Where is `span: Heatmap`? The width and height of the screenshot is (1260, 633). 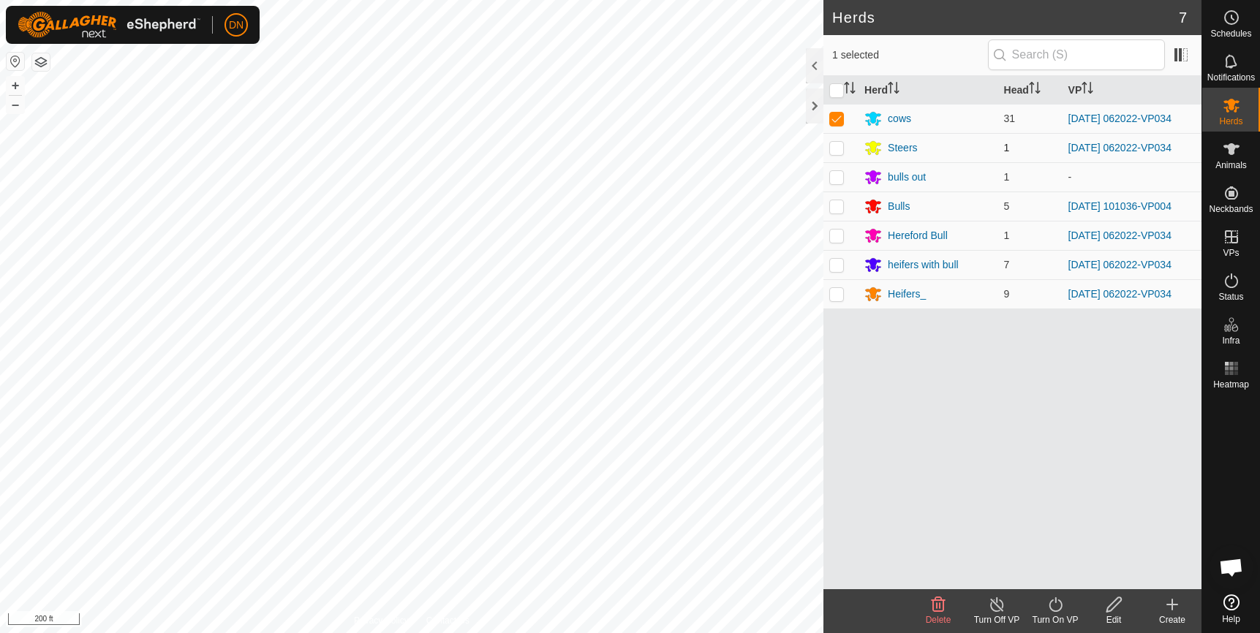
span: Heatmap is located at coordinates (1231, 385).